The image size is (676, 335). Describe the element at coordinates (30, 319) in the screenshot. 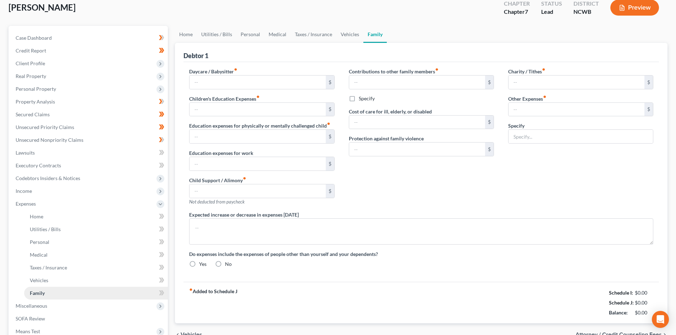

I see `span: SOFA Review` at that location.